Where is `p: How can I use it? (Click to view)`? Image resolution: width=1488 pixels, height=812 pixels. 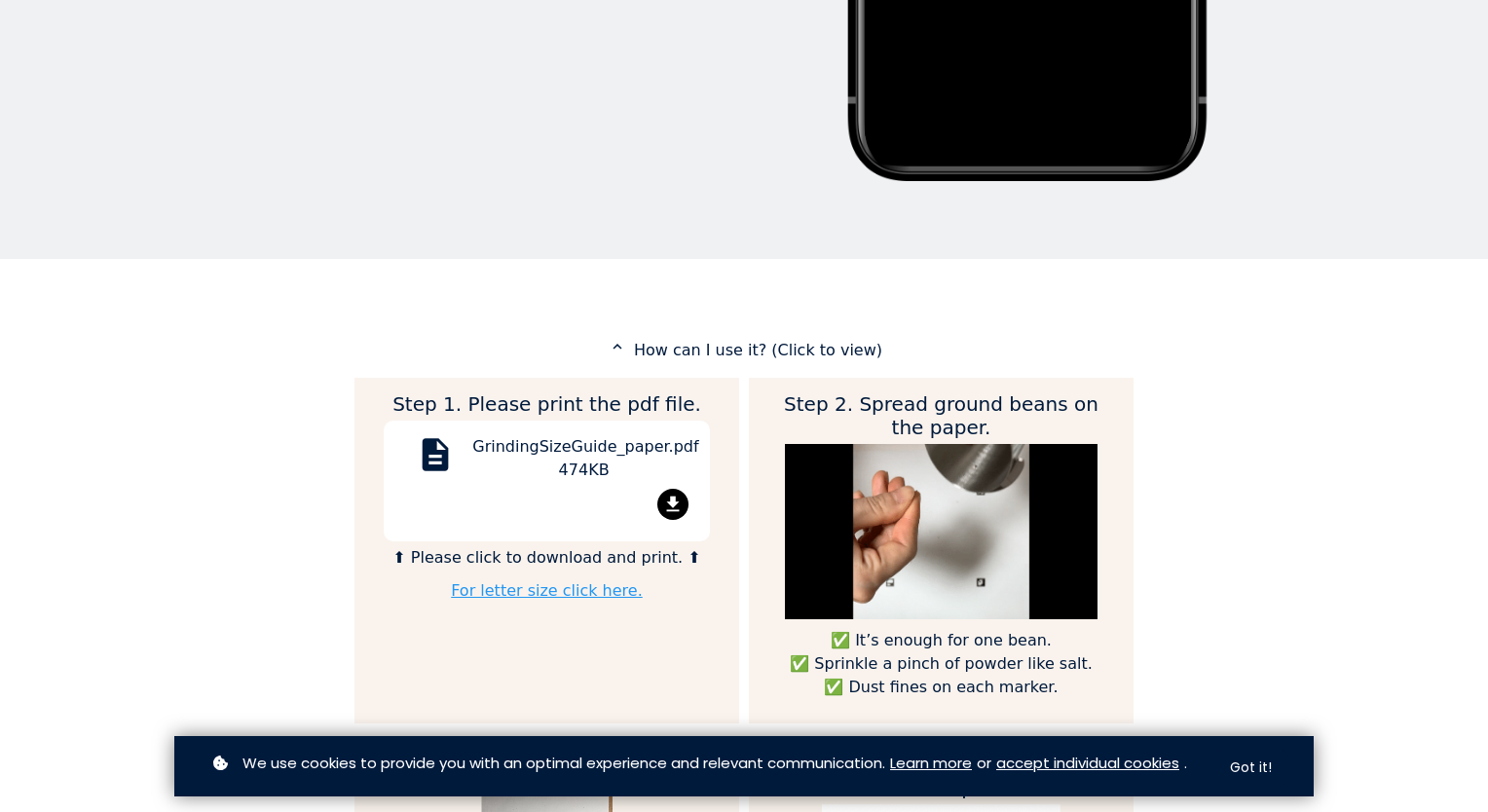
p: How can I use it? (Click to view) is located at coordinates (744, 349).